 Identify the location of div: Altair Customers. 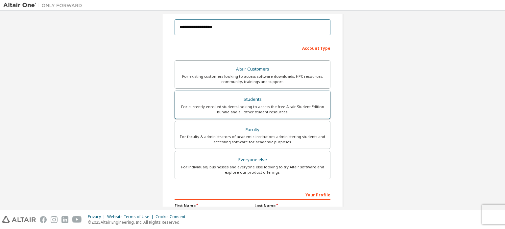
(253, 69).